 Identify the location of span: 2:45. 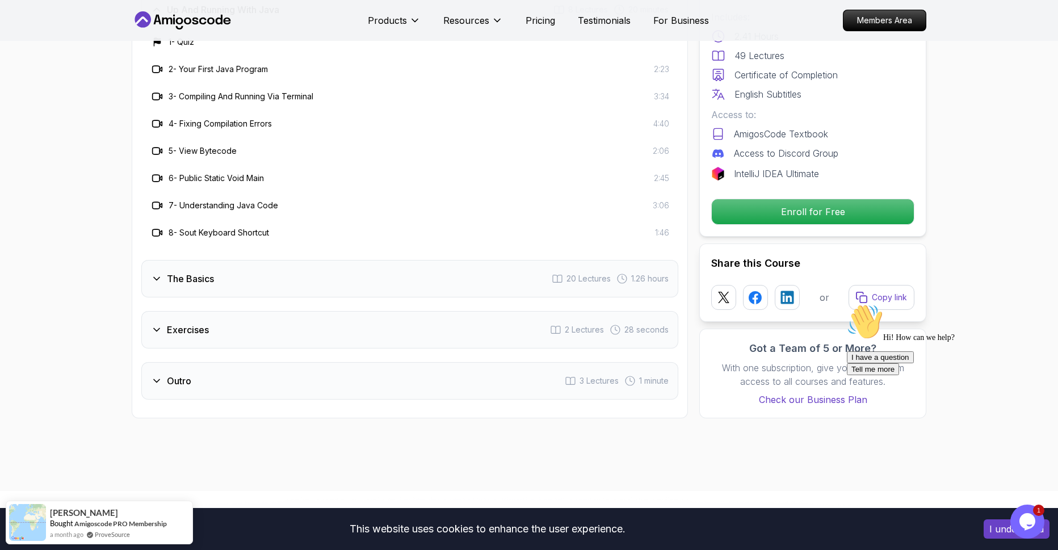
(661, 178).